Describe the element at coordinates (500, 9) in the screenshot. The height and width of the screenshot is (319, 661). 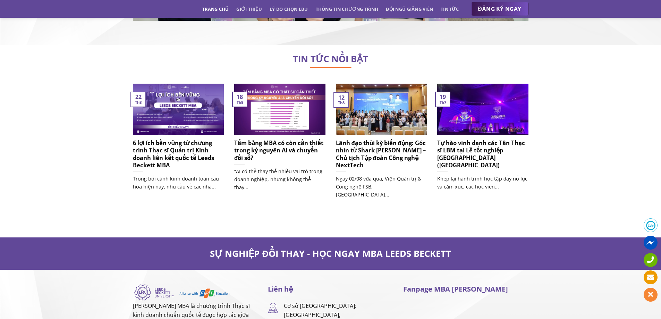
I see `span: ĐĂNG KÝ NGAY` at that location.